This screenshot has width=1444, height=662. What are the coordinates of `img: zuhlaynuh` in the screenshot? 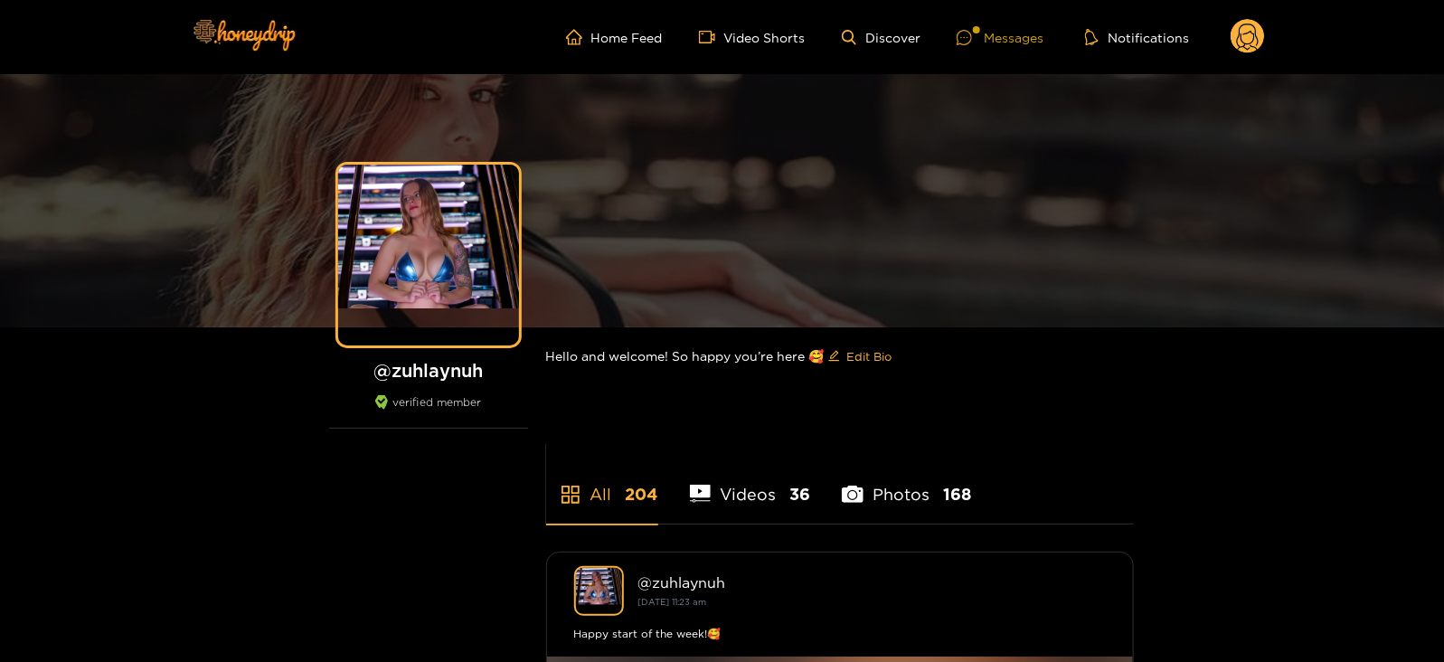 It's located at (599, 590).